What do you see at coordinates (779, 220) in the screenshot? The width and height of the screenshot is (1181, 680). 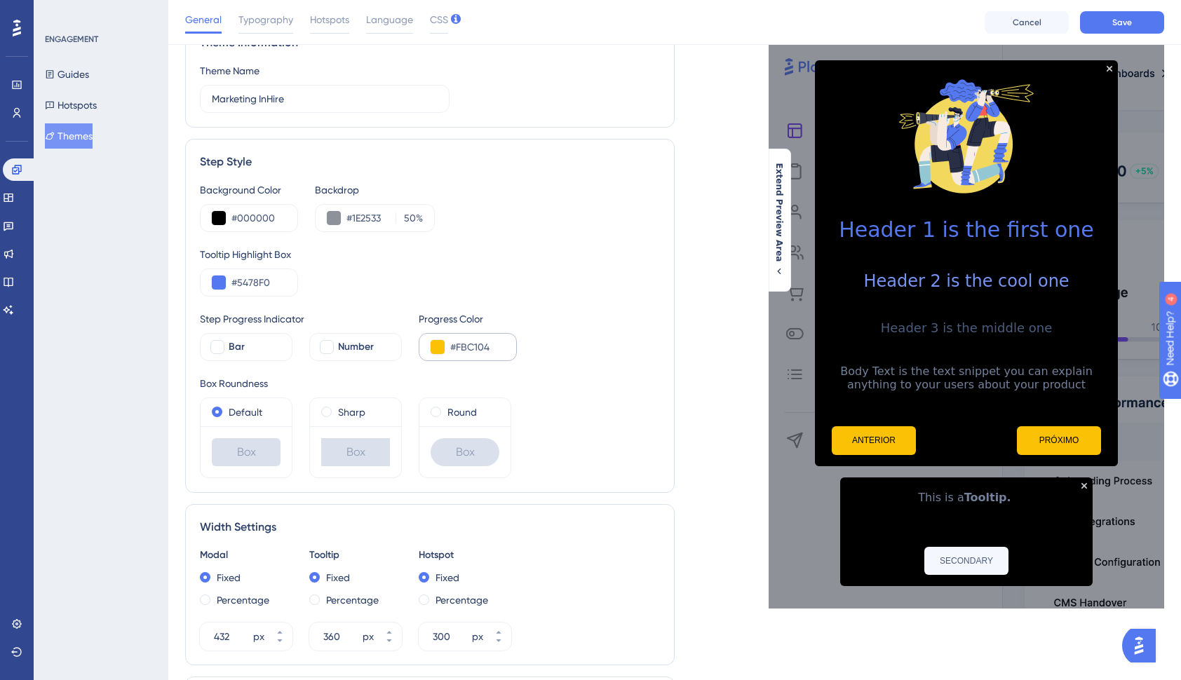 I see `button: Extend Preview Area` at bounding box center [779, 220].